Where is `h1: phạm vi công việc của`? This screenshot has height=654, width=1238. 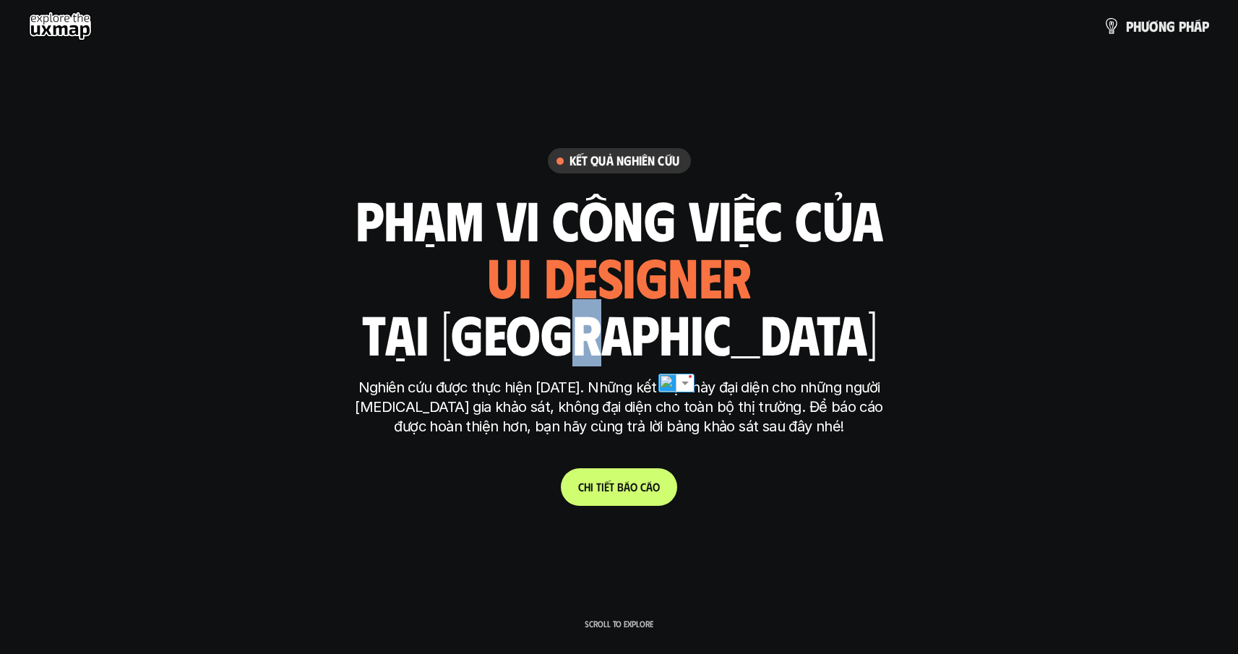
h1: phạm vi công việc của is located at coordinates (620, 219).